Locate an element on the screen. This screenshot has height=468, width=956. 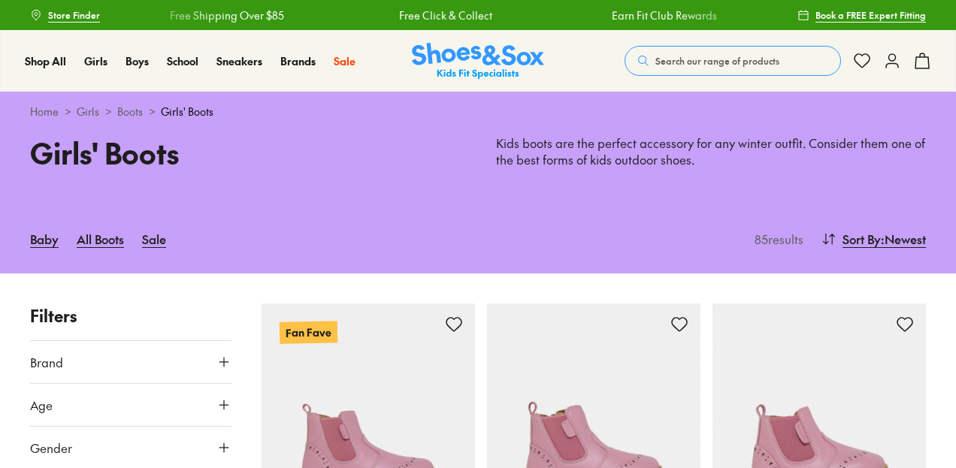
a: Store Finder is located at coordinates (65, 15).